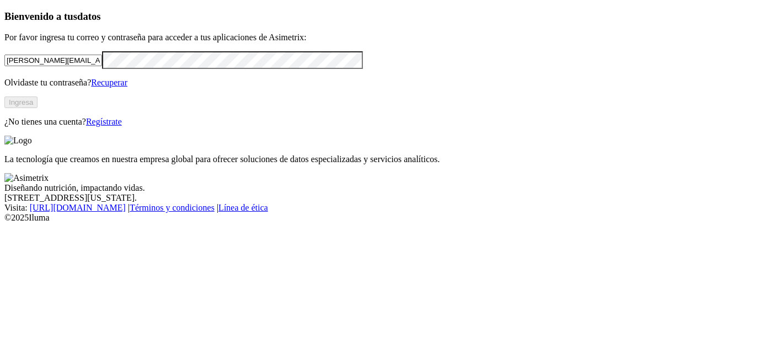 The width and height of the screenshot is (777, 338). I want to click on a: Línea de ética, so click(243, 207).